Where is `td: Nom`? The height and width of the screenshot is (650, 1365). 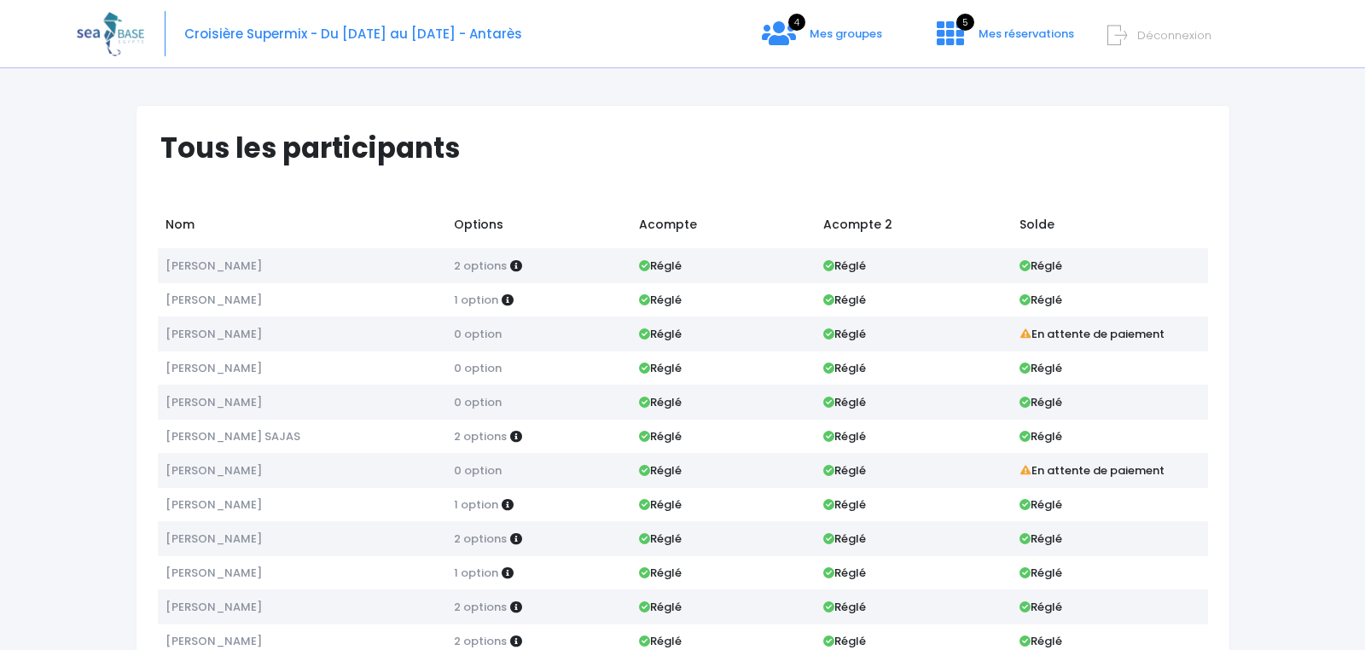
td: Nom is located at coordinates (302, 228).